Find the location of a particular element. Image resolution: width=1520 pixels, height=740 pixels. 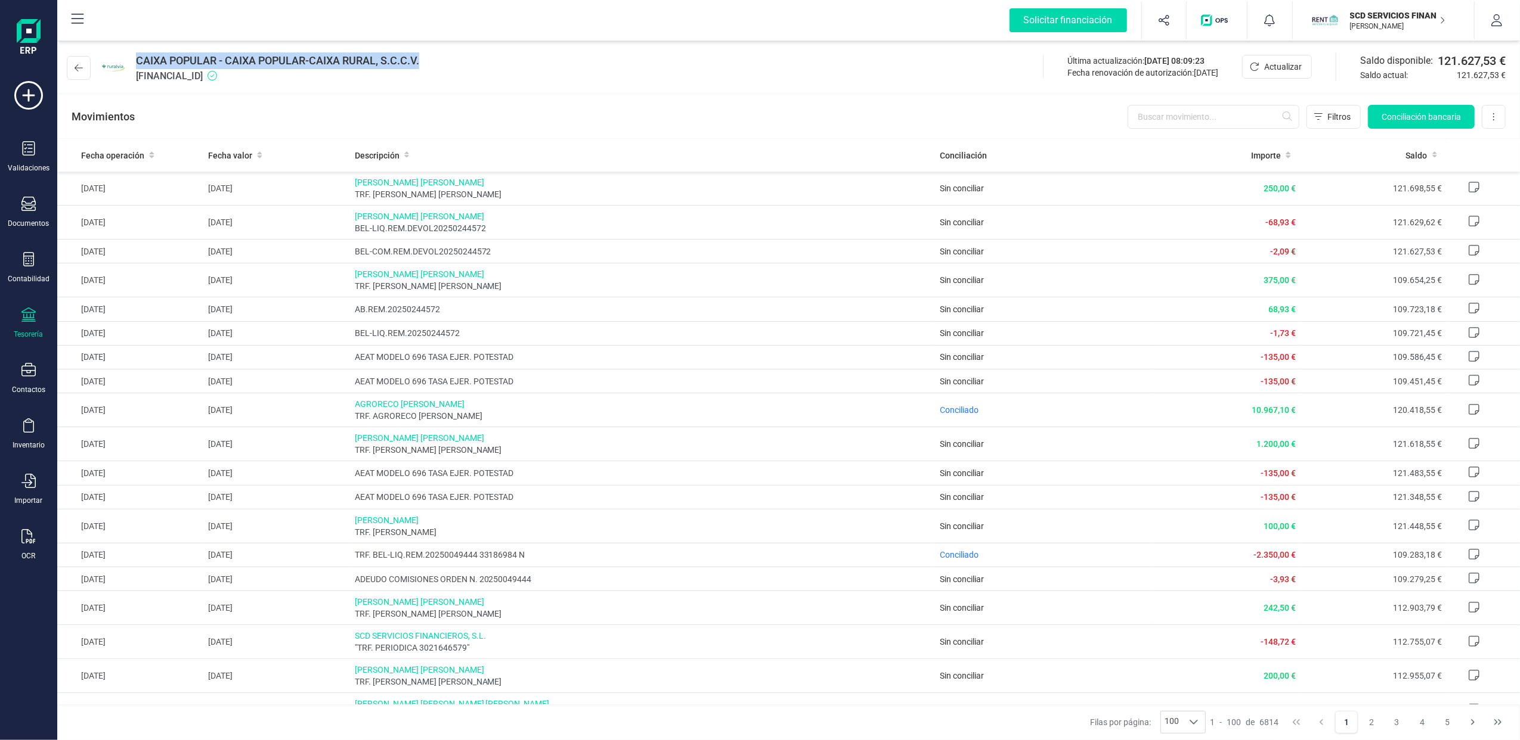

button: Last Page is located at coordinates (1498, 723).